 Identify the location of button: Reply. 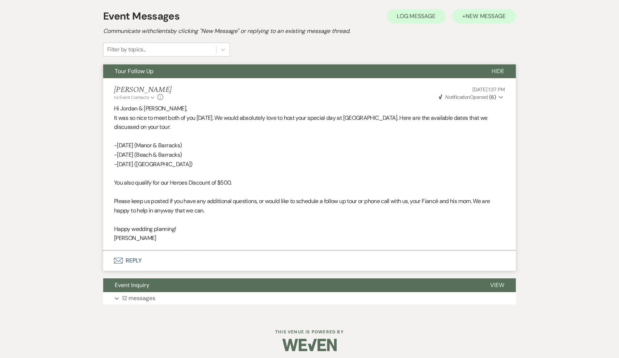
(309, 261).